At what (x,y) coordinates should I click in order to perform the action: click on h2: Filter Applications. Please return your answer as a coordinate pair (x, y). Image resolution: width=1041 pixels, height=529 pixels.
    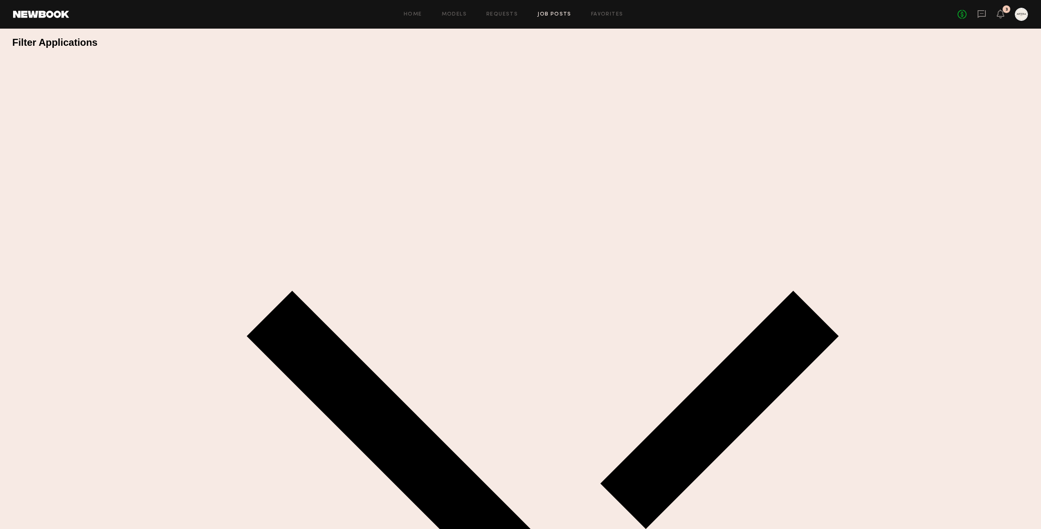
    Looking at the image, I should click on (526, 43).